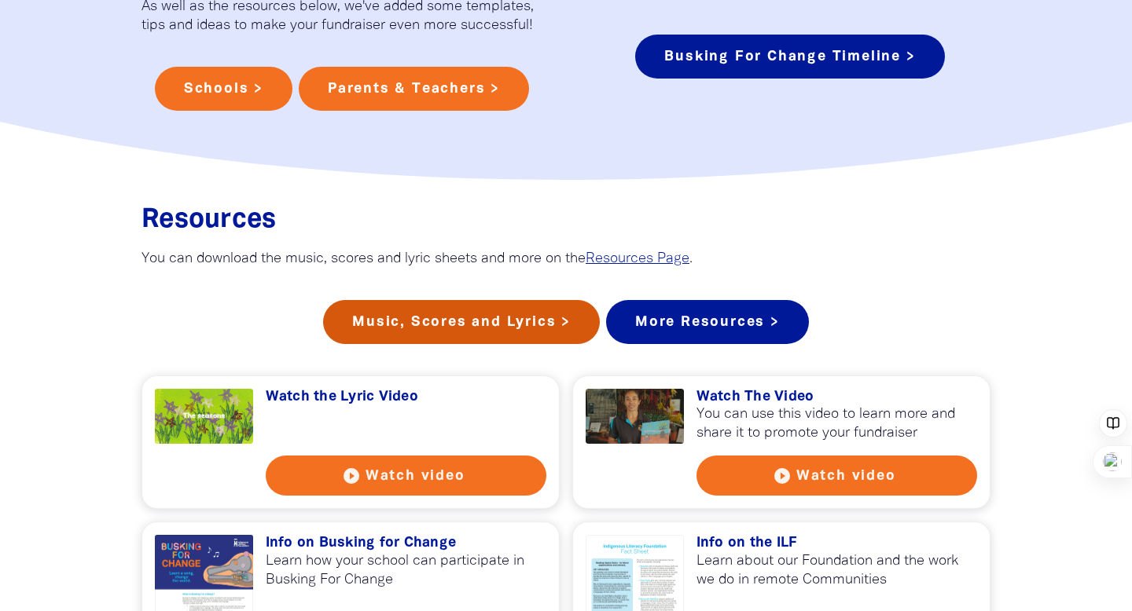 The image size is (1132, 611). Describe the element at coordinates (223, 89) in the screenshot. I see `a: Schools >` at that location.